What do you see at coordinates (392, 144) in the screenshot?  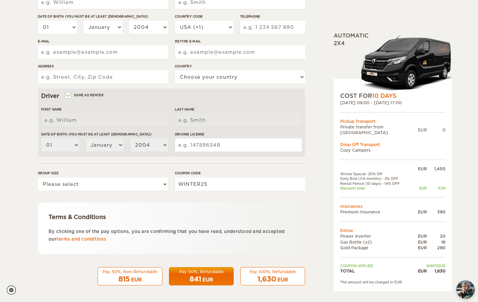 I see `div: Drop Off Transport:` at bounding box center [392, 144].